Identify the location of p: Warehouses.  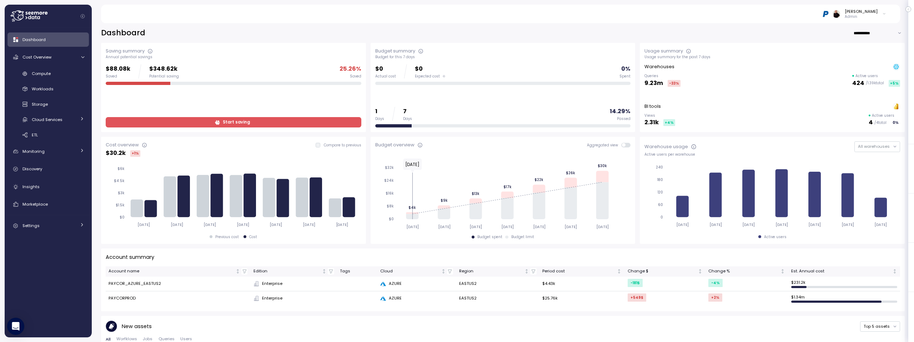
(659, 67).